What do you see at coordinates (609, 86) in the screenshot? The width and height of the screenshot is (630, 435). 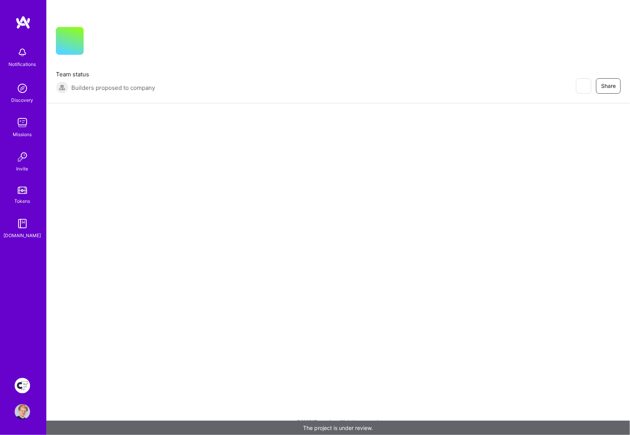 I see `span: Share` at bounding box center [609, 86].